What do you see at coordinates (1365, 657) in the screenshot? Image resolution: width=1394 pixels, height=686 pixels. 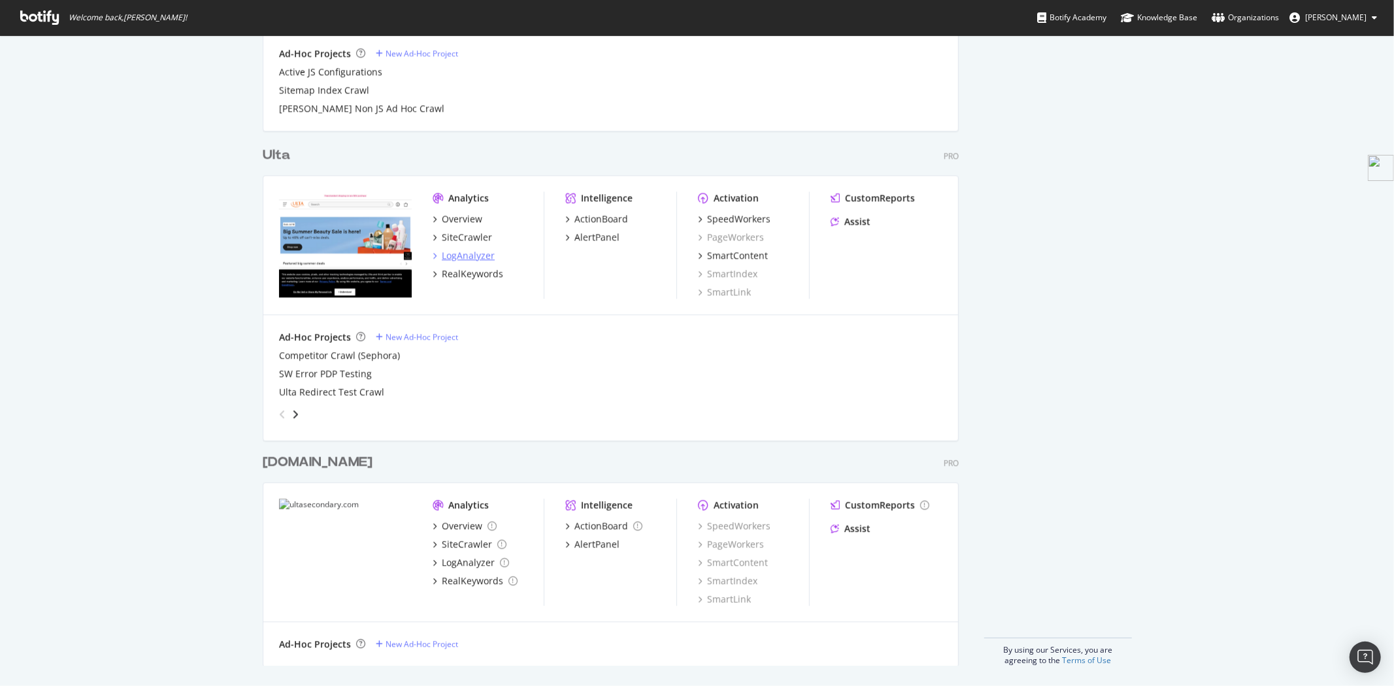 I see `div: Open Intercom Messenger` at bounding box center [1365, 657].